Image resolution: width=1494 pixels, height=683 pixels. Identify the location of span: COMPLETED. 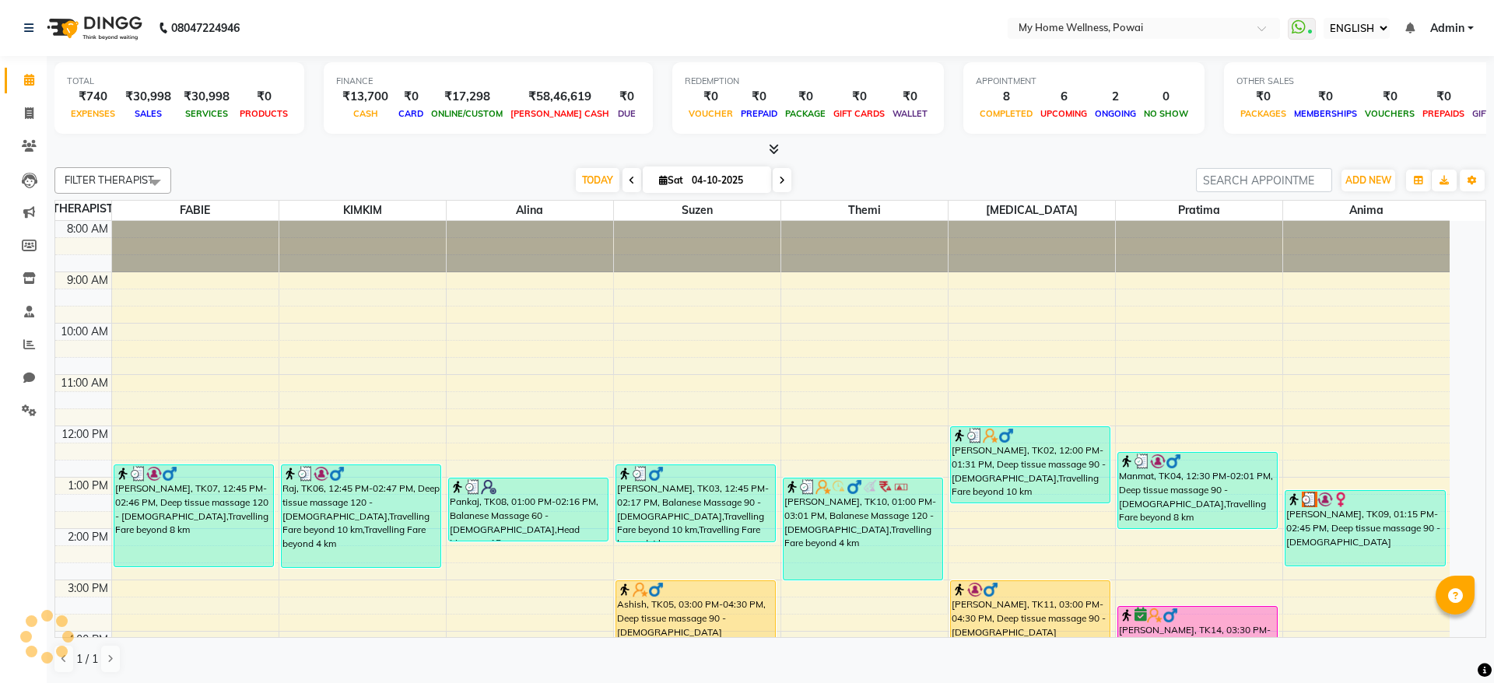
(1006, 114).